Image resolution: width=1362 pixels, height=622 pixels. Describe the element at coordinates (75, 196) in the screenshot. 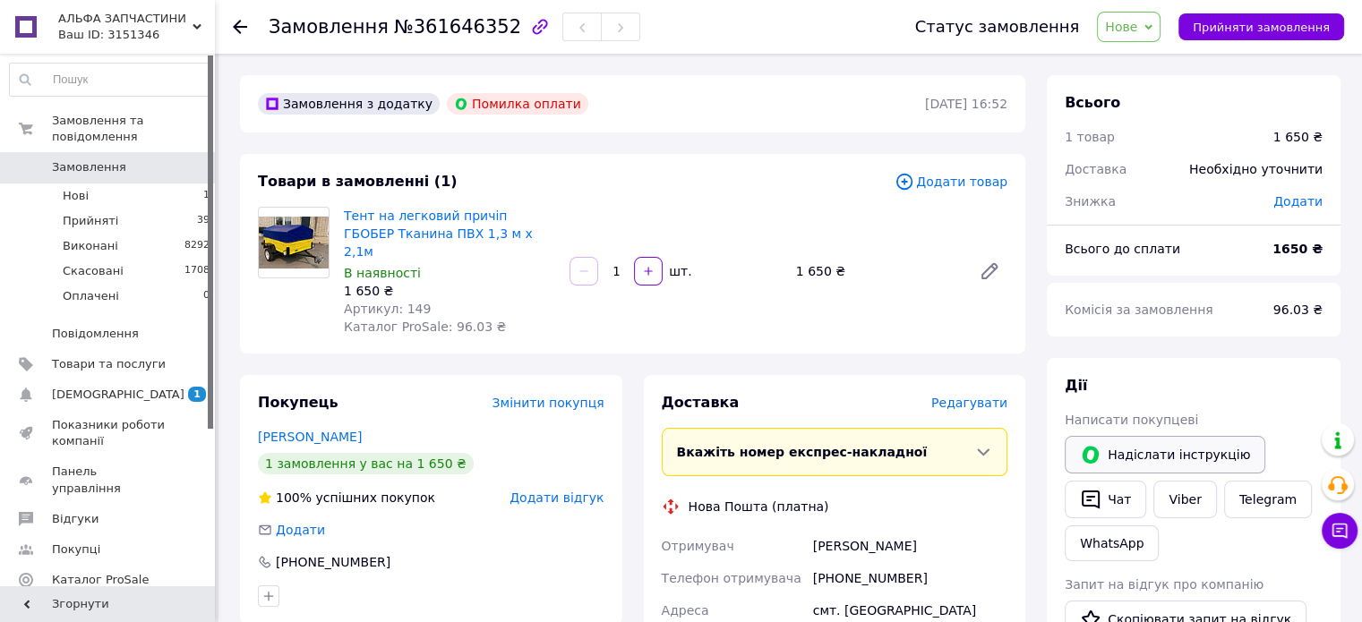

I see `span: Нові` at that location.